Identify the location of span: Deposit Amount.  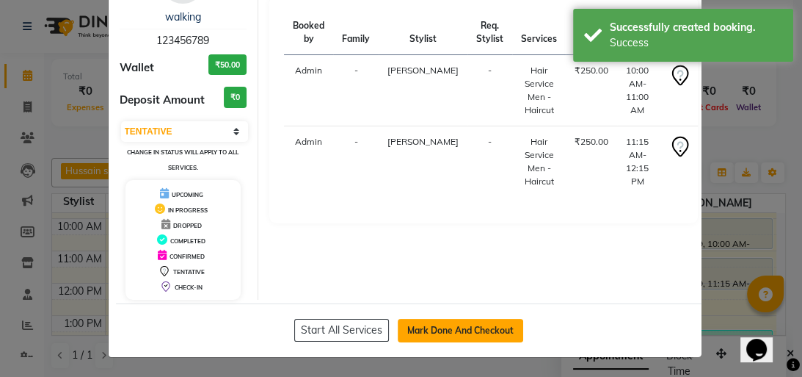
(162, 100).